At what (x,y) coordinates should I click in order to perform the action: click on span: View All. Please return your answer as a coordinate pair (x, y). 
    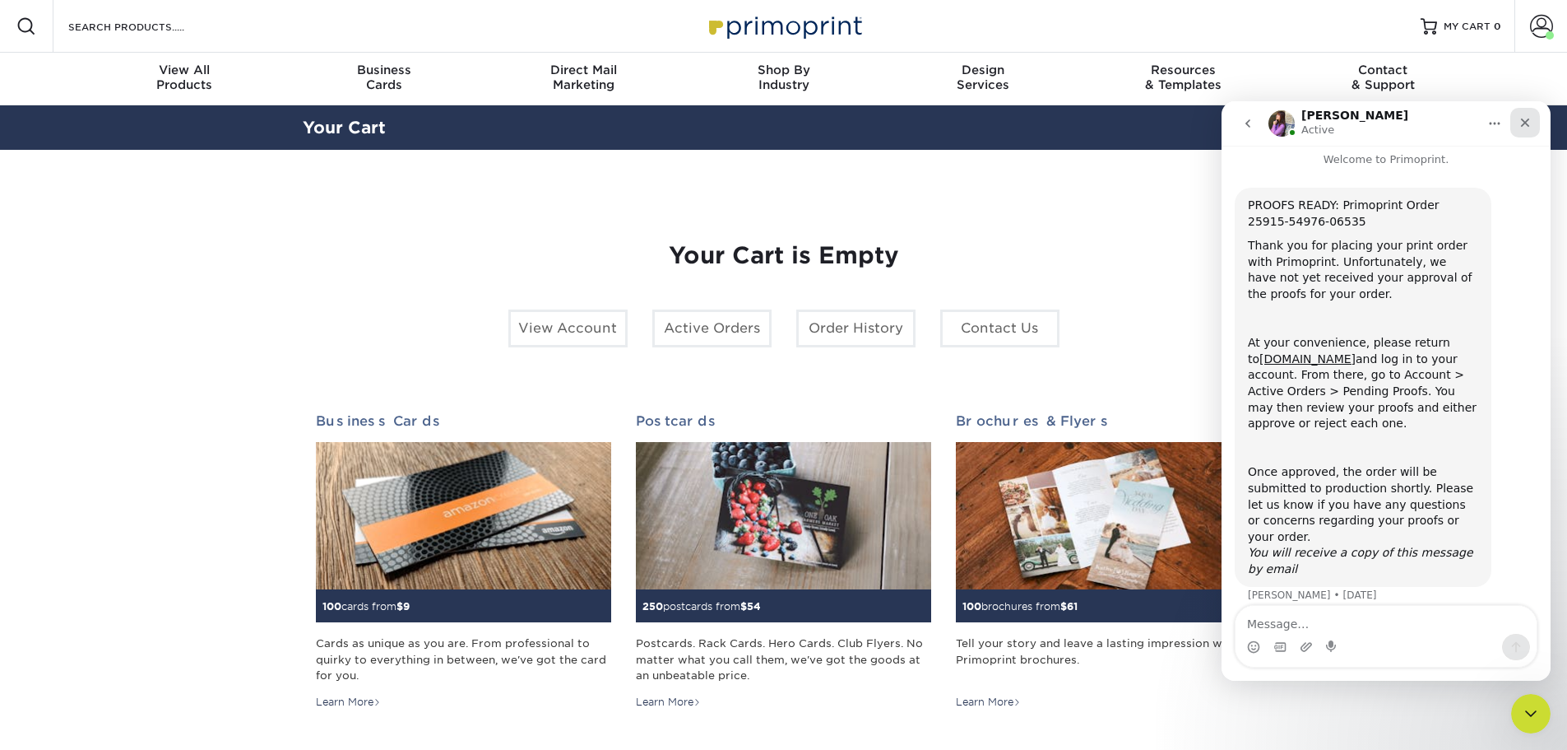
    Looking at the image, I should click on (184, 70).